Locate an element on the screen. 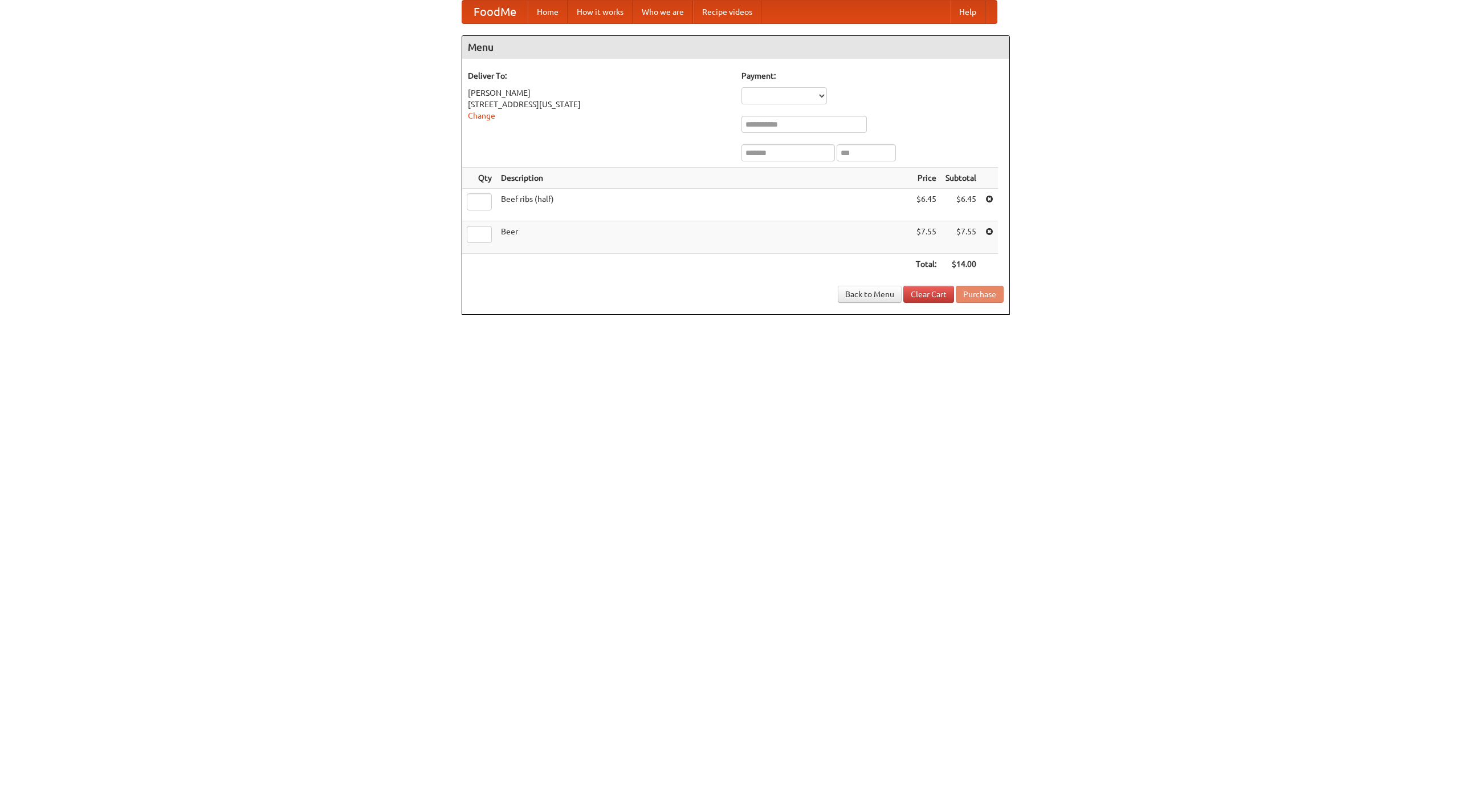  th: Qty is located at coordinates (479, 178).